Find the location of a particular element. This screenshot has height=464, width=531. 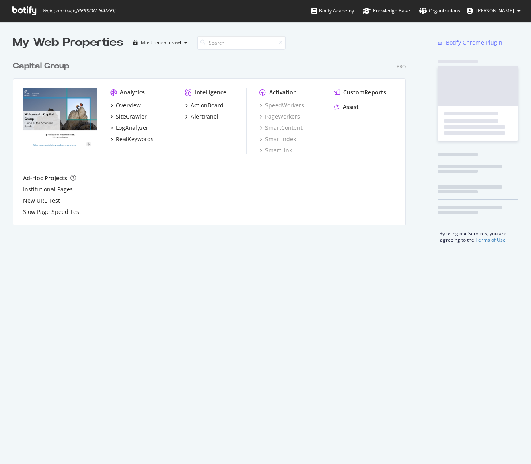

a: SmartIndex is located at coordinates (277, 139).